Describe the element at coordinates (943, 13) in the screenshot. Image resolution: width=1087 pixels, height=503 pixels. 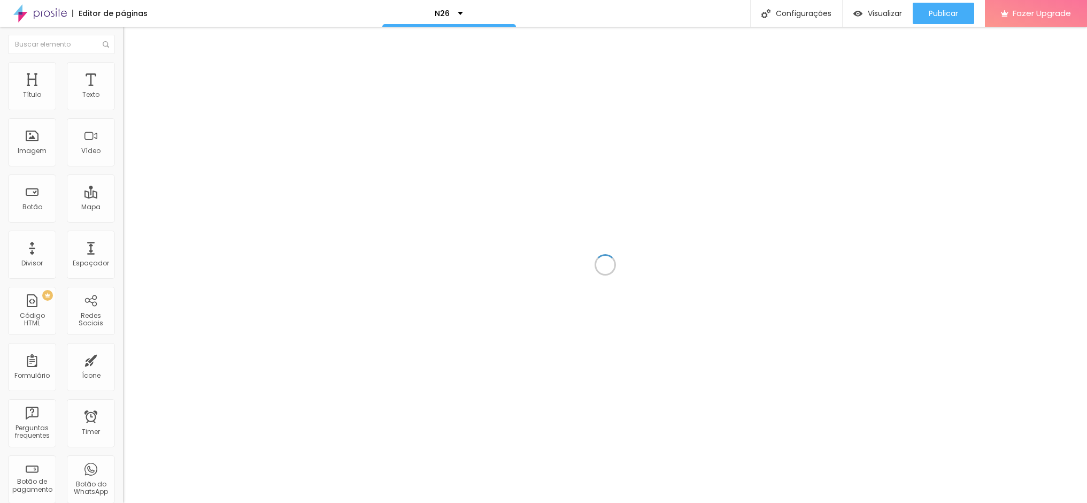
I see `span: Publicar` at that location.